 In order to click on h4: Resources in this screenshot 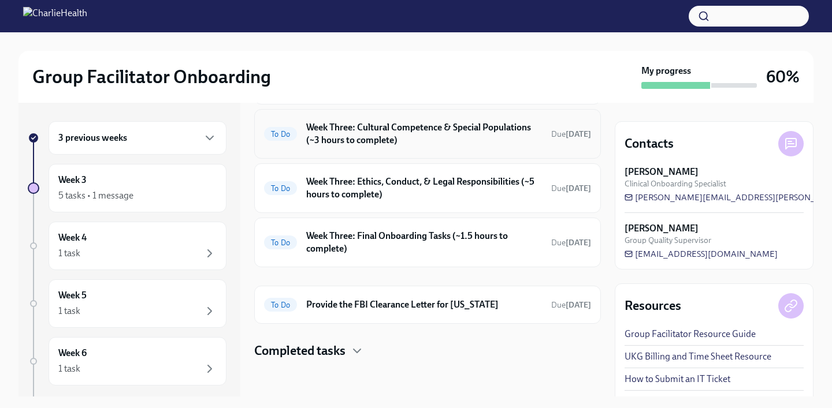, I will do `click(653, 306)`.